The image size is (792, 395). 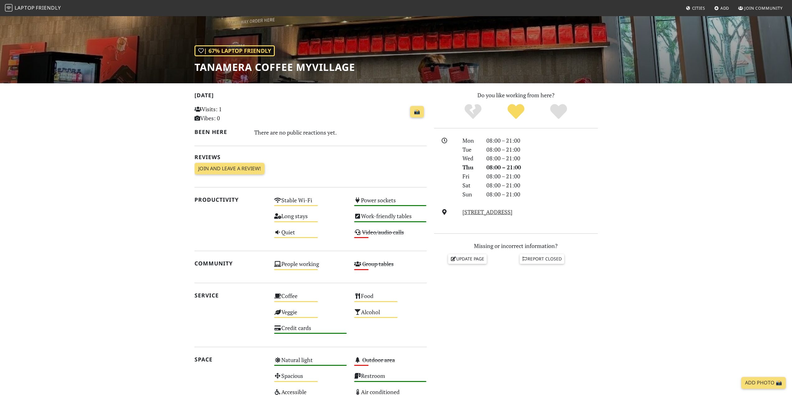 I want to click on h2: Productivity, so click(x=231, y=200).